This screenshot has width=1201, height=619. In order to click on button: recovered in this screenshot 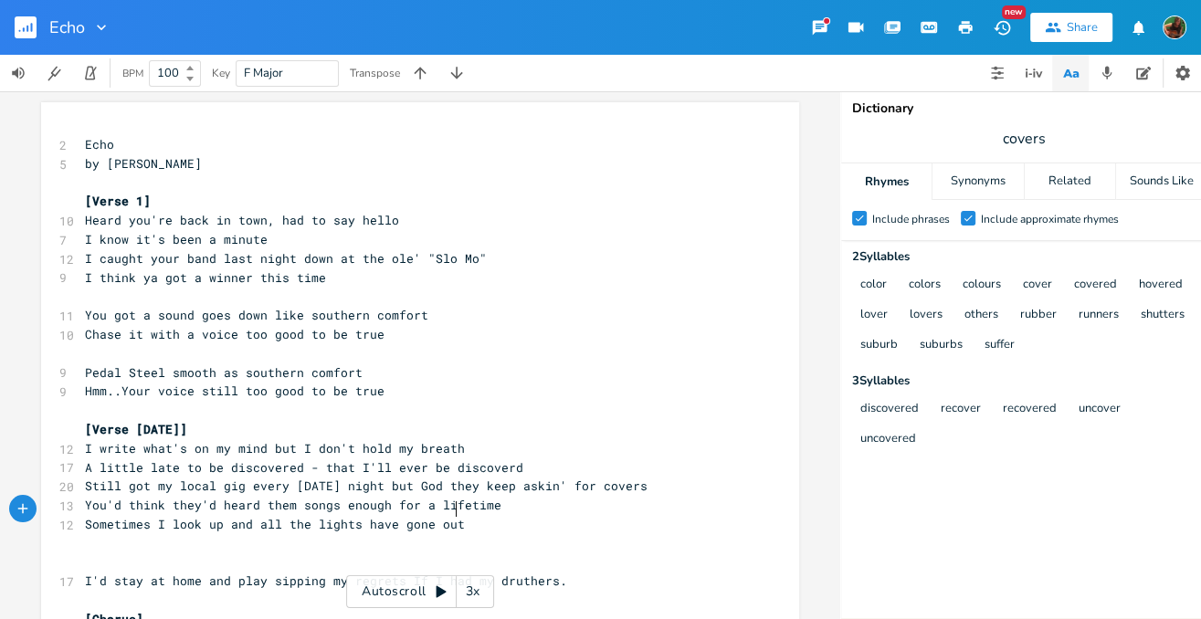, I will do `click(1029, 409)`.